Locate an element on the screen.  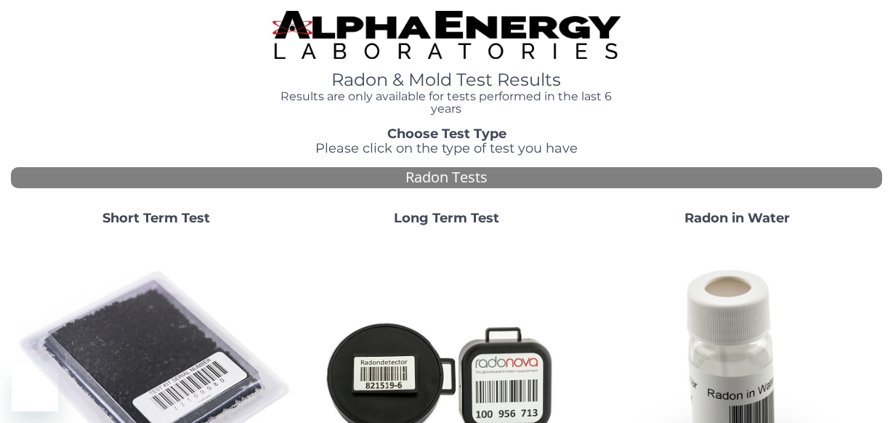
h4: Results are only available for tests performed in the last 6 years is located at coordinates (447, 102).